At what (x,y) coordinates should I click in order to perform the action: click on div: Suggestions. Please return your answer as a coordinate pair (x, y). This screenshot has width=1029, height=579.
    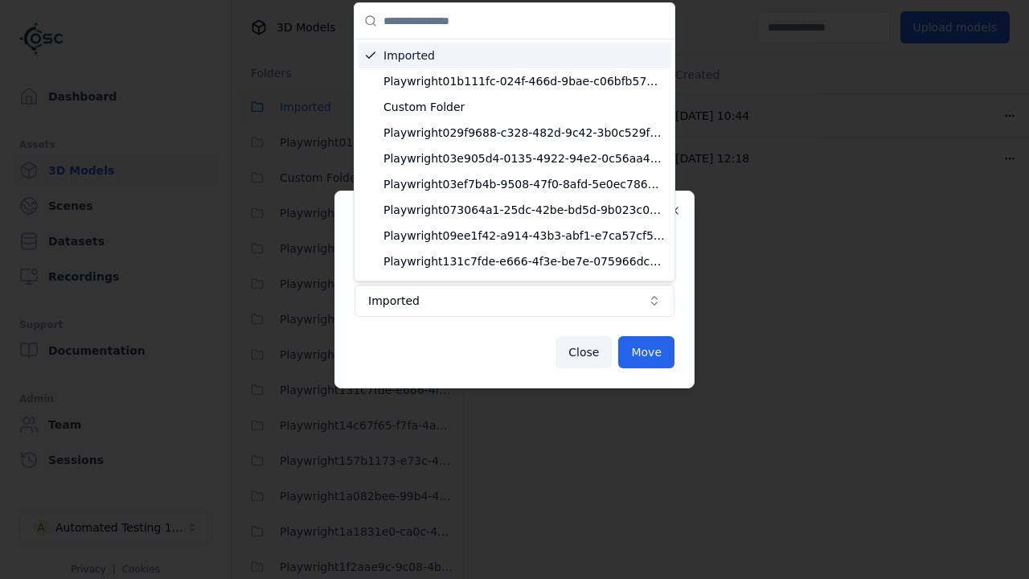
    Looking at the image, I should click on (515, 160).